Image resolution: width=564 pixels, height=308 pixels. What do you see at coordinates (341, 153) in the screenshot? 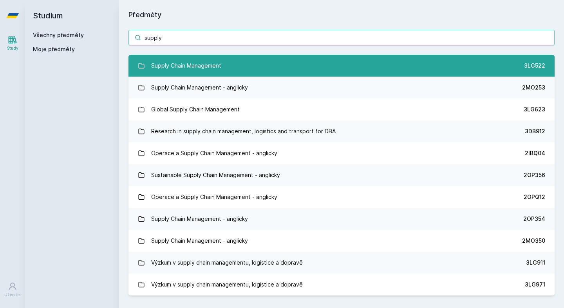
I see `a: Operace a Supply Chain Management - anglicky 2IBQ04` at bounding box center [341, 153].